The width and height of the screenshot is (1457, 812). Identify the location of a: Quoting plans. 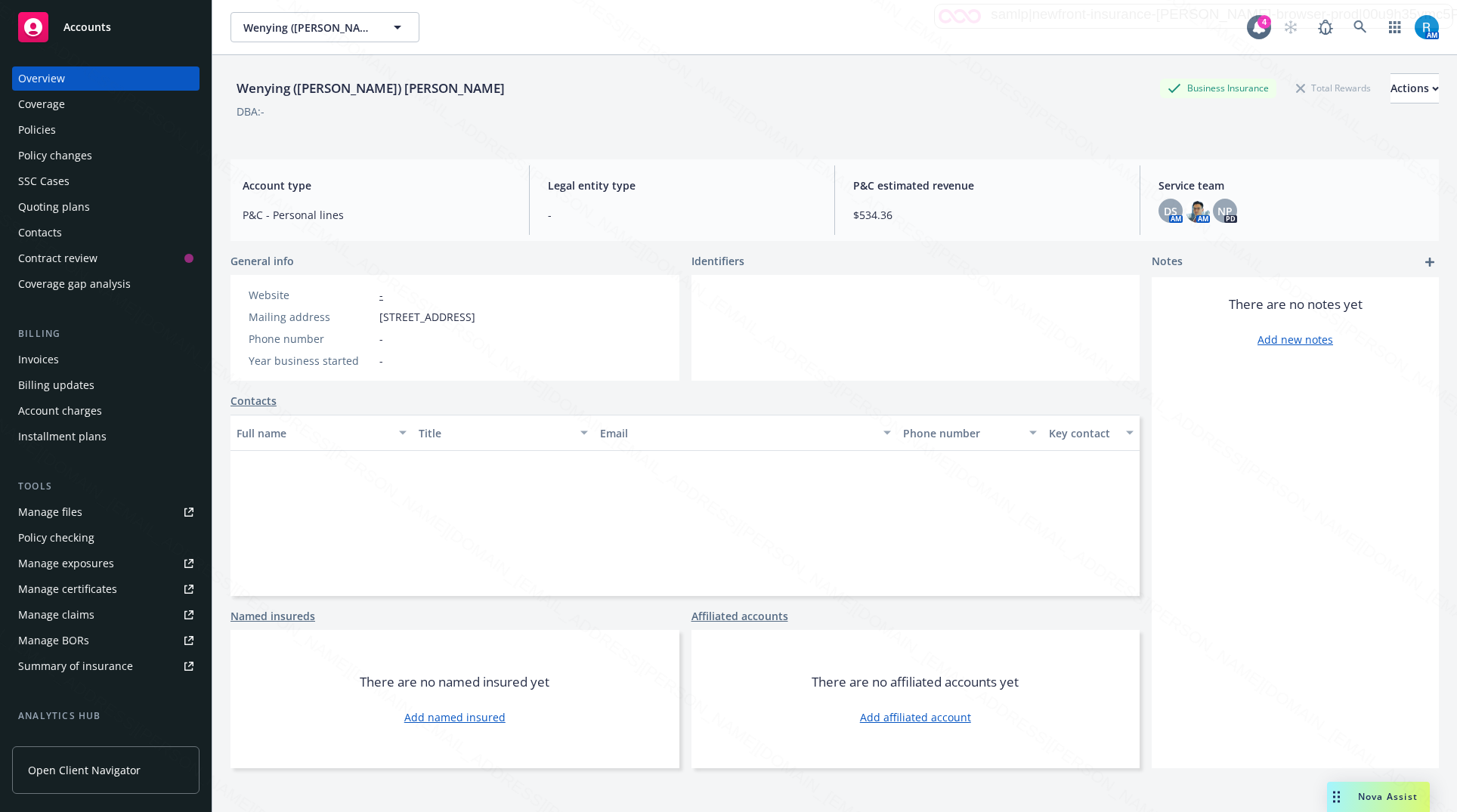
(106, 207).